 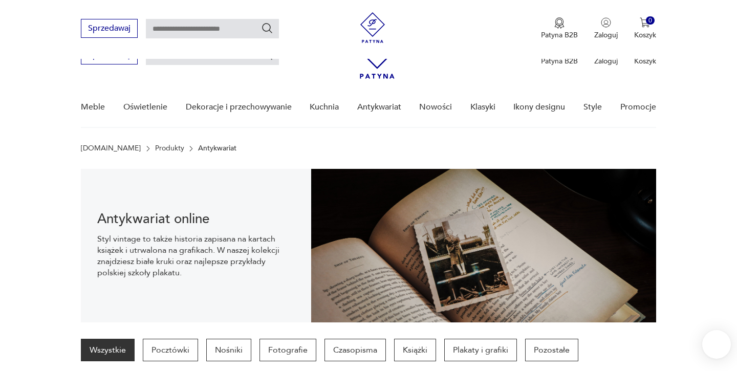 I want to click on p: Plakaty i grafiki, so click(x=481, y=350).